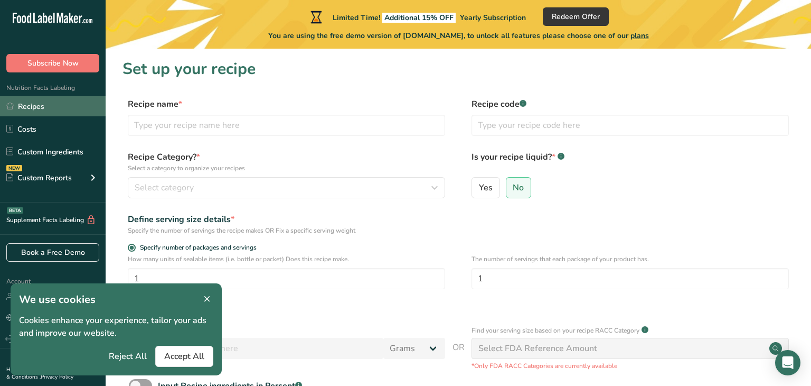 The width and height of the screenshot is (811, 386). What do you see at coordinates (538, 348) in the screenshot?
I see `div: Select FDA Reference Amount` at bounding box center [538, 348].